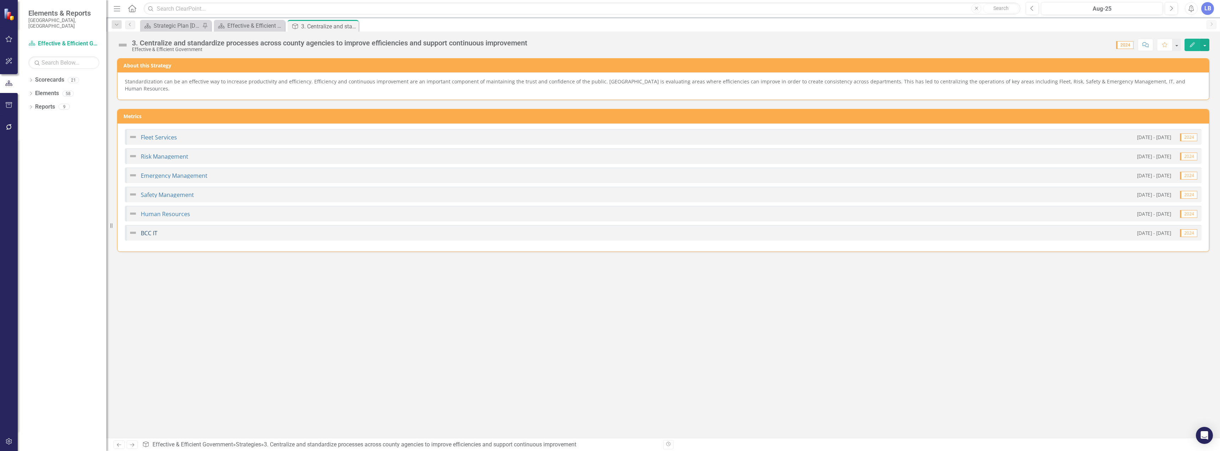  What do you see at coordinates (68, 93) in the screenshot?
I see `div: 58` at bounding box center [68, 93].